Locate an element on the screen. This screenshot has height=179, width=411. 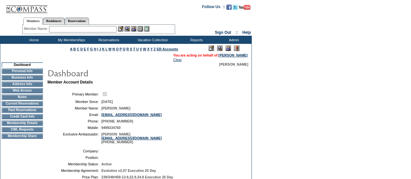
span: You are acting on behalf of: is located at coordinates (210, 55).